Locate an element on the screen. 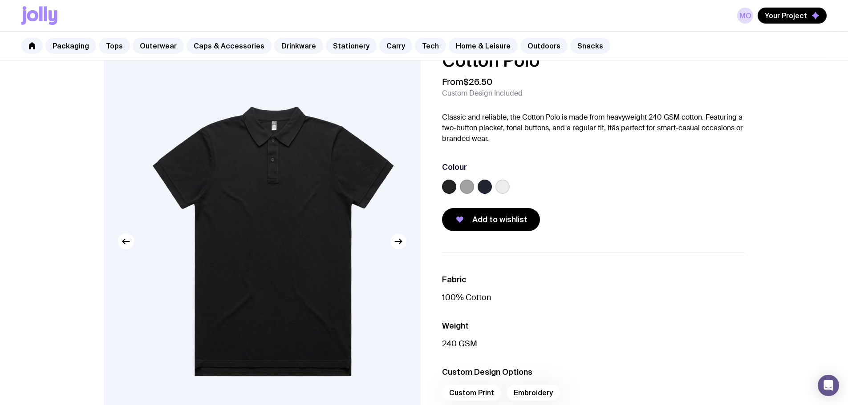 The width and height of the screenshot is (848, 405). h3: Colour is located at coordinates (454, 167).